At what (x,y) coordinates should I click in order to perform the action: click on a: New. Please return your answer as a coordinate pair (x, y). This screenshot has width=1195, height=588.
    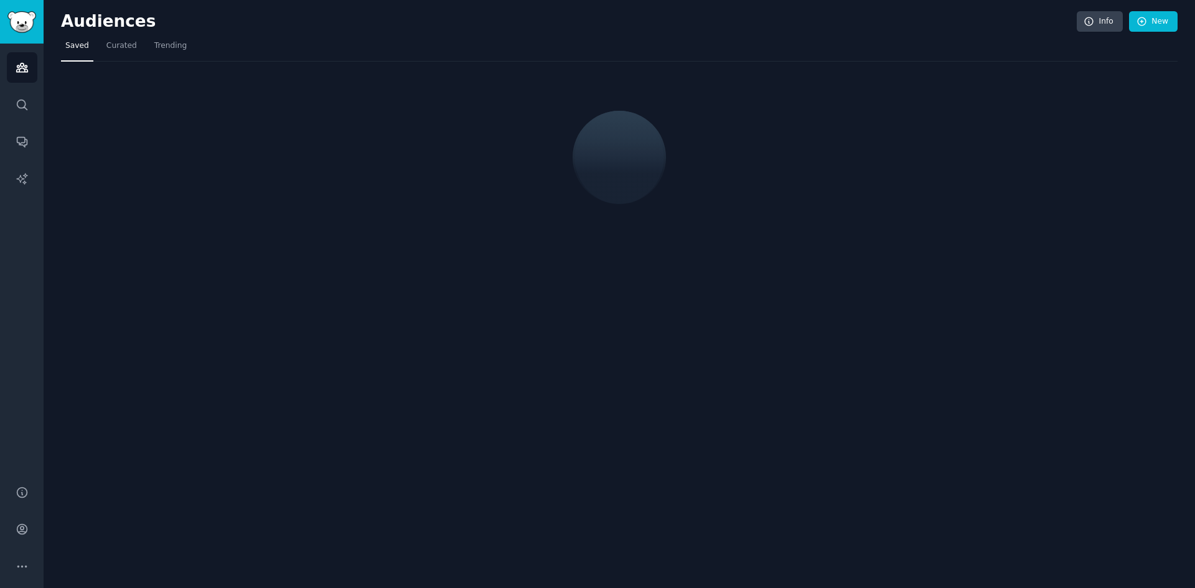
    Looking at the image, I should click on (1154, 22).